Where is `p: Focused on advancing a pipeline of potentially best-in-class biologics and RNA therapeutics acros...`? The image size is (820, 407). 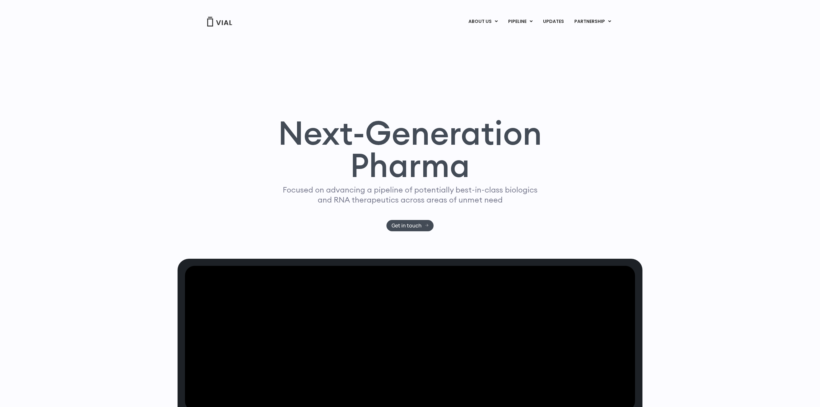 p: Focused on advancing a pipeline of potentially best-in-class biologics and RNA therapeutics acros... is located at coordinates (410, 195).